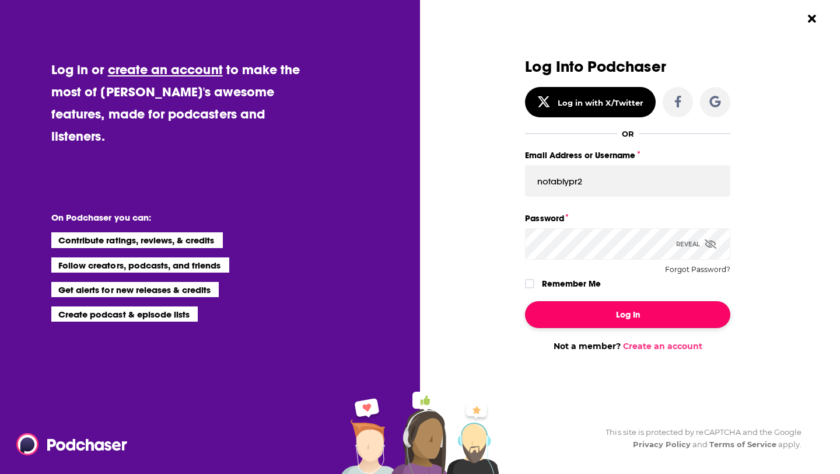  What do you see at coordinates (812, 19) in the screenshot?
I see `button: Close Button` at bounding box center [812, 19].